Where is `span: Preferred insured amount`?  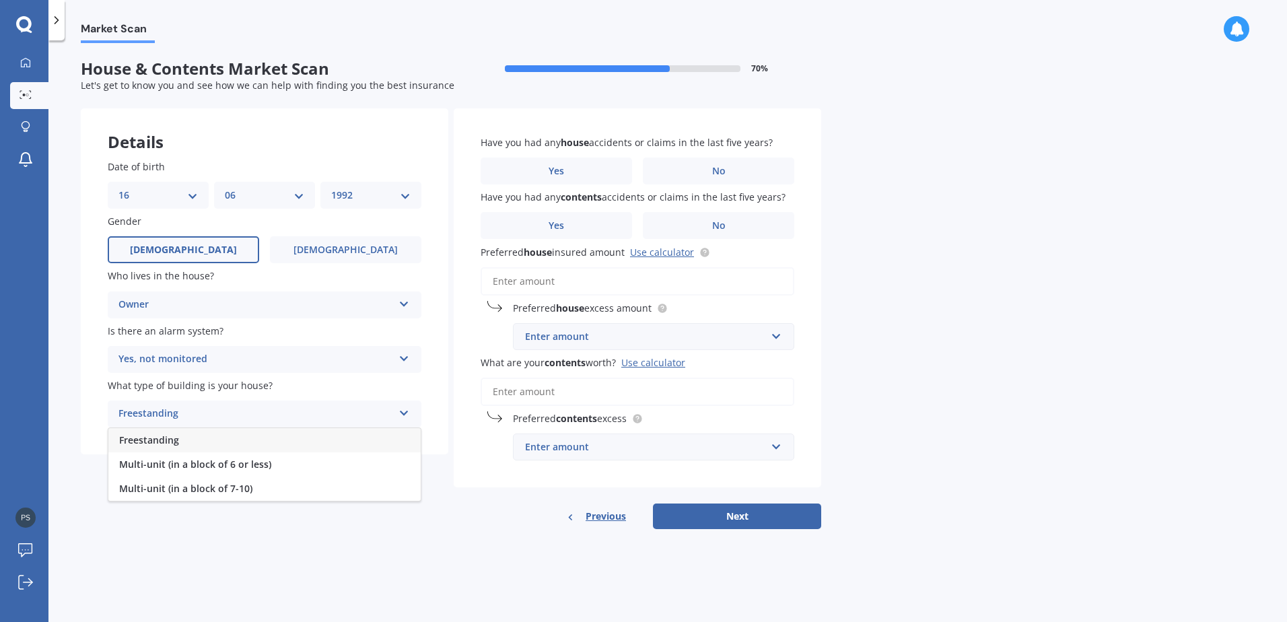
span: Preferred insured amount is located at coordinates (553, 252).